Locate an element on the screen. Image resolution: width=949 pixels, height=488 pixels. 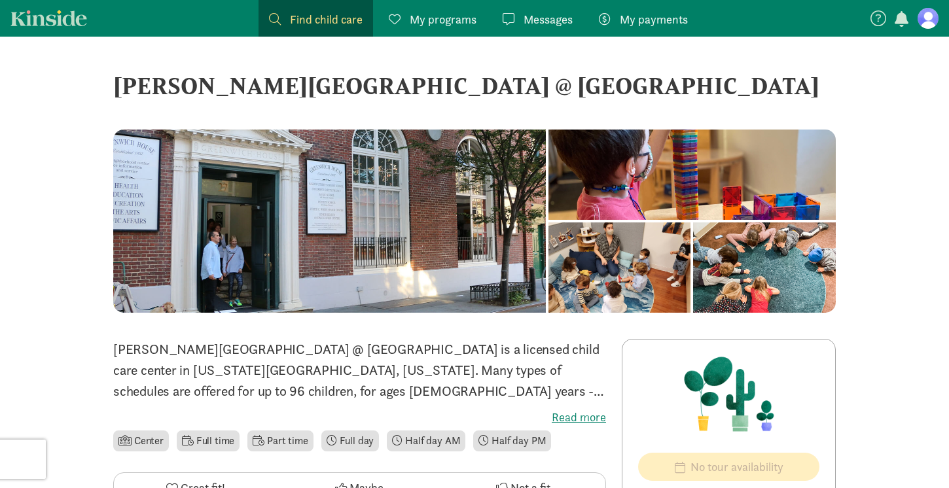
span: My payments is located at coordinates (654, 19).